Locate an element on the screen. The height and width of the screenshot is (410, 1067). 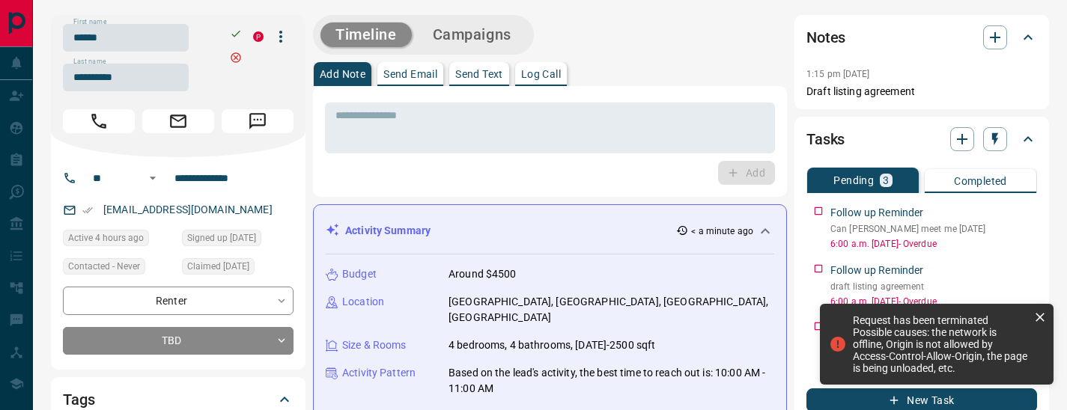
div: Tasks is located at coordinates (922, 139).